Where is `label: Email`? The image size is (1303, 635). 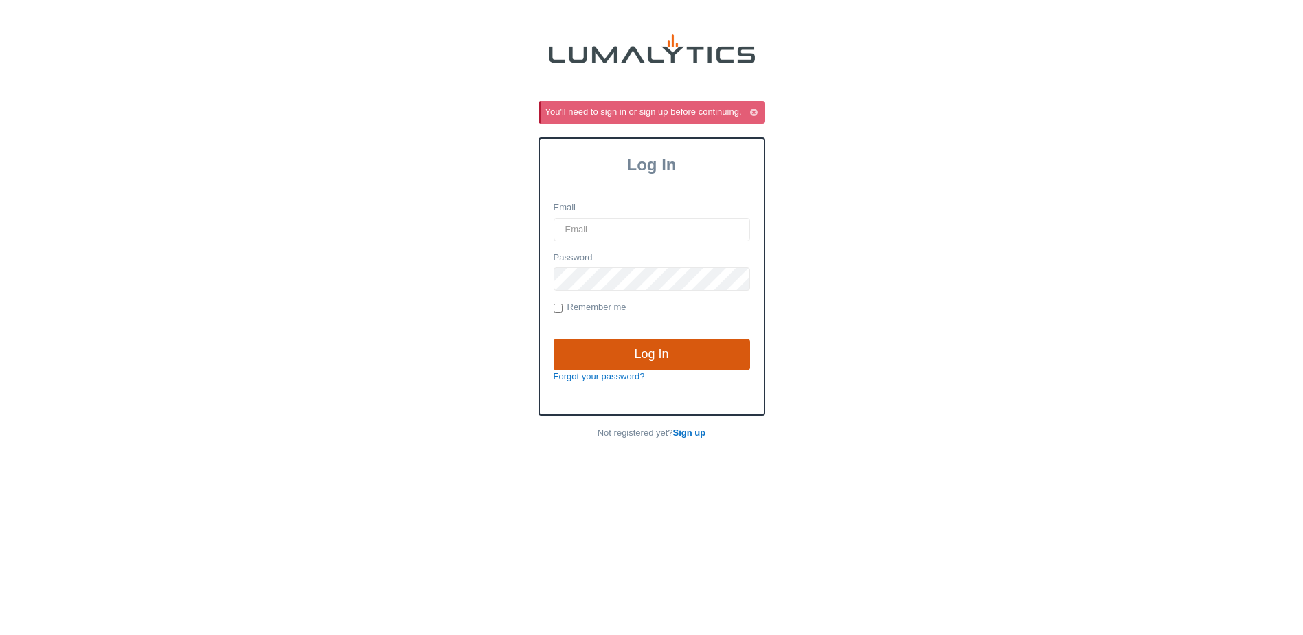 label: Email is located at coordinates (565, 207).